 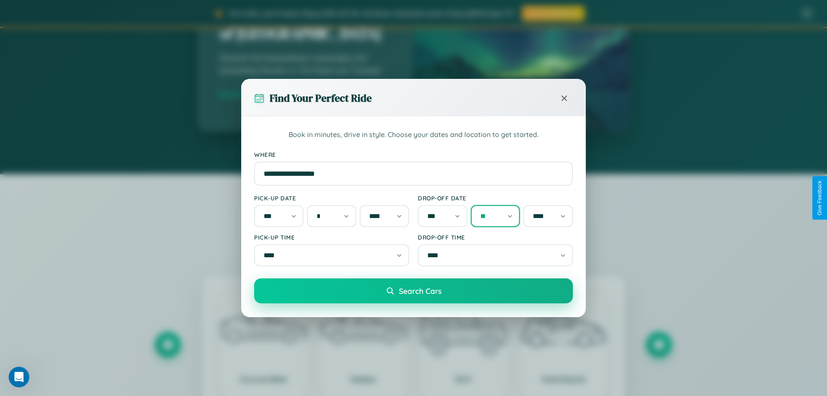 What do you see at coordinates (413, 154) in the screenshot?
I see `label: Where` at bounding box center [413, 154].